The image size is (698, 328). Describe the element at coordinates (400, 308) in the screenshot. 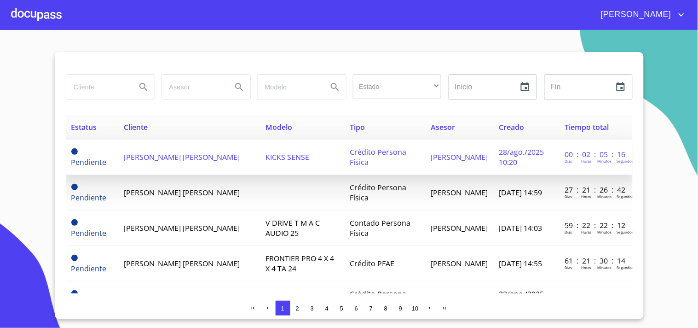

I see `span: 9` at that location.